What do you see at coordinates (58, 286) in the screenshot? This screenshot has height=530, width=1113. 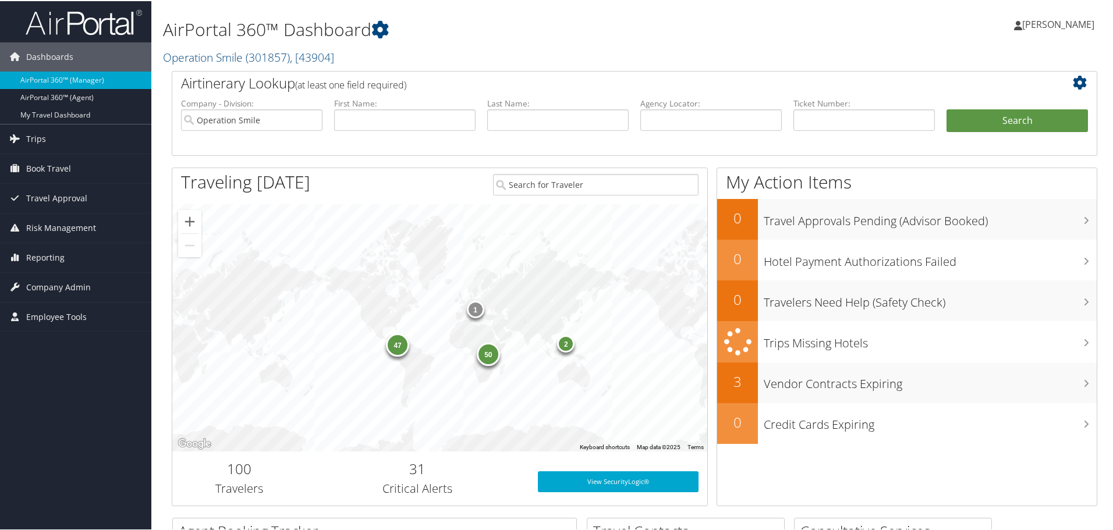 I see `span: Company Admin` at bounding box center [58, 286].